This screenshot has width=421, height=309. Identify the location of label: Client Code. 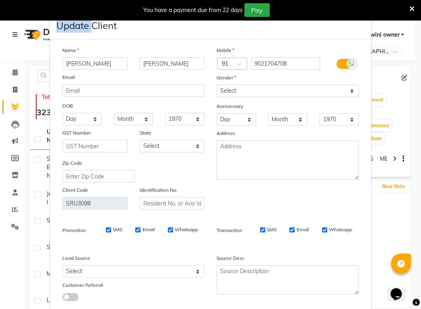
(75, 190).